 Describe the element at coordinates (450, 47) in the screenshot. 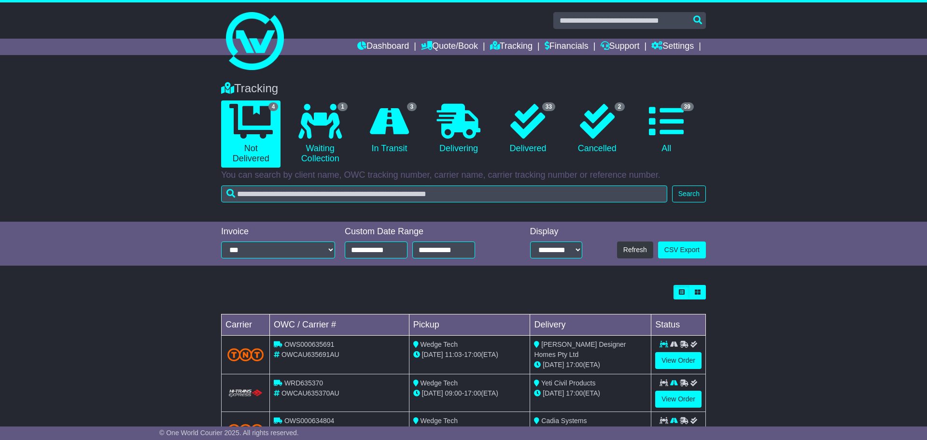

I see `a: Quote/Book` at that location.